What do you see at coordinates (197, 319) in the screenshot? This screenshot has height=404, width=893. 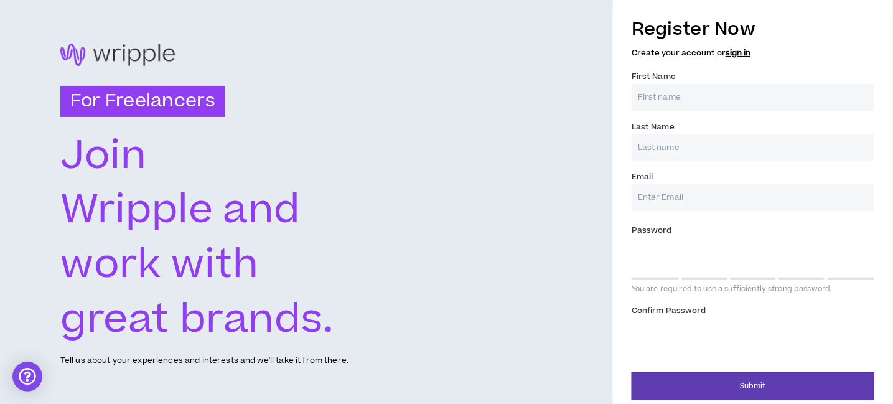 I see `text: great brands.` at bounding box center [197, 319].